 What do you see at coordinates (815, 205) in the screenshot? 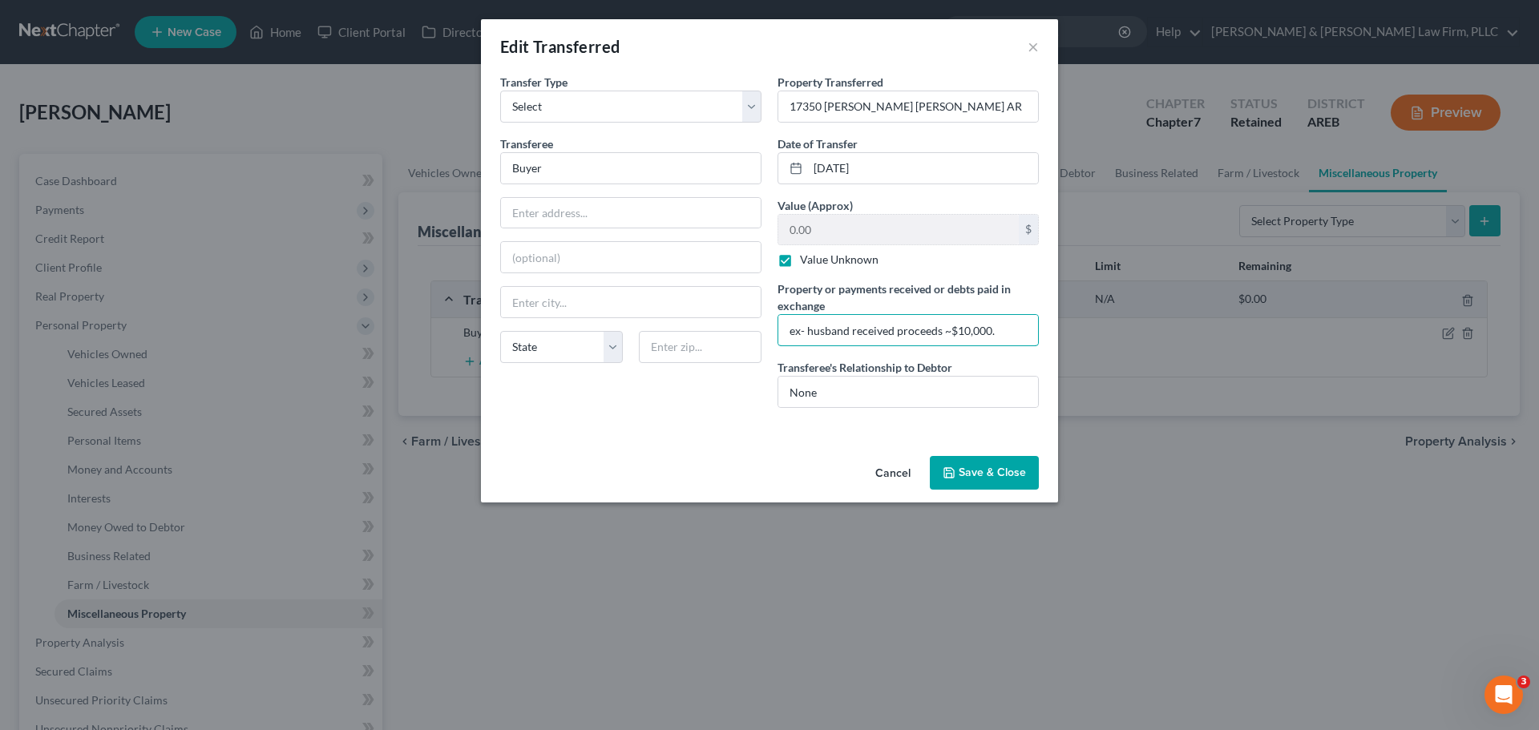
I see `label: Value (Approx)` at bounding box center [815, 205].